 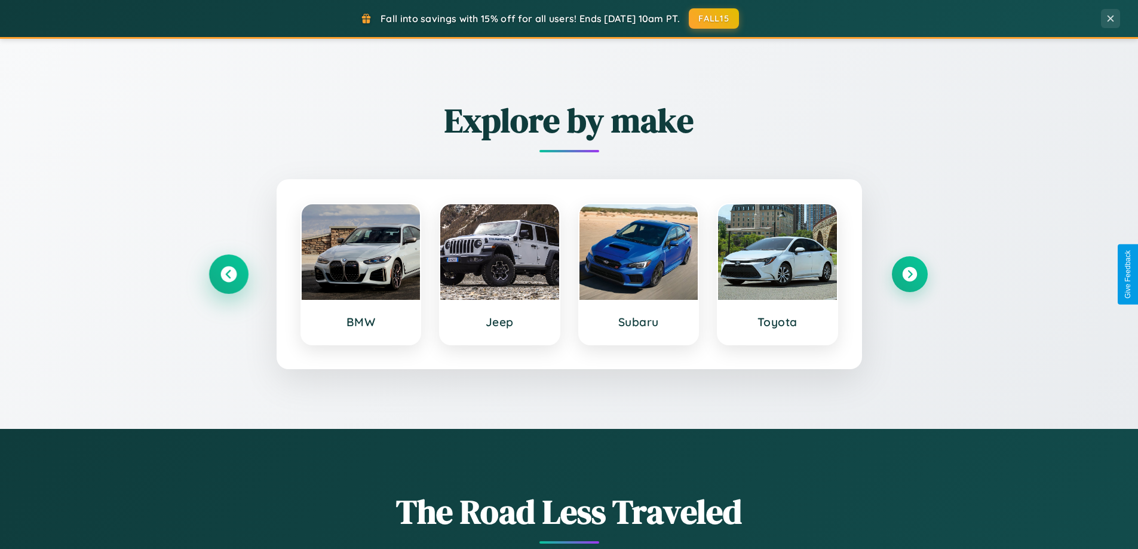 I want to click on h3: BMW, so click(x=361, y=322).